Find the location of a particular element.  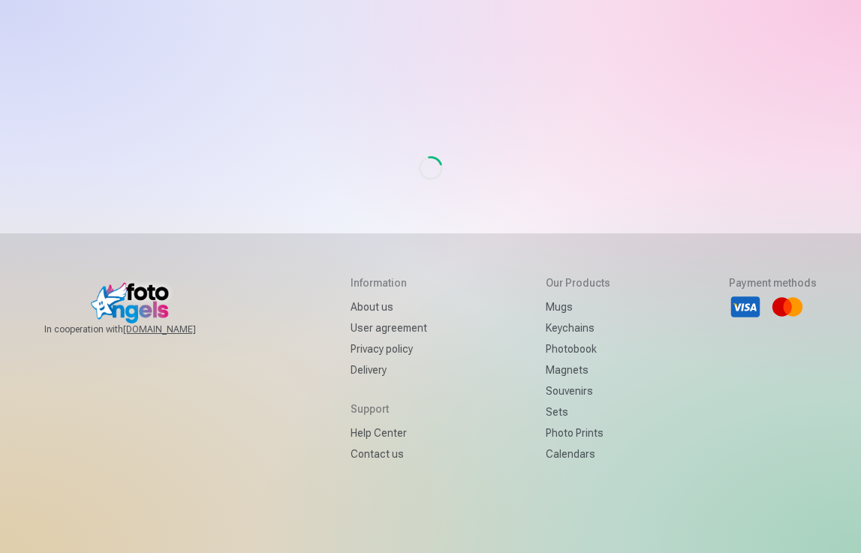

h5: Information is located at coordinates (389, 283).